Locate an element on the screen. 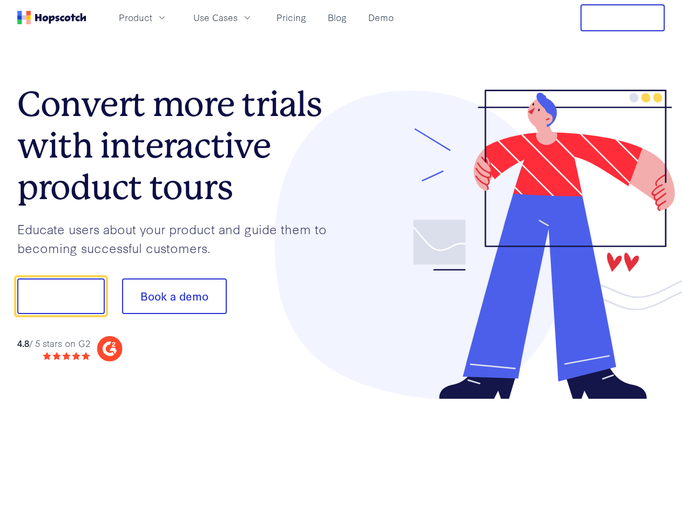  a: Blog is located at coordinates (337, 17).